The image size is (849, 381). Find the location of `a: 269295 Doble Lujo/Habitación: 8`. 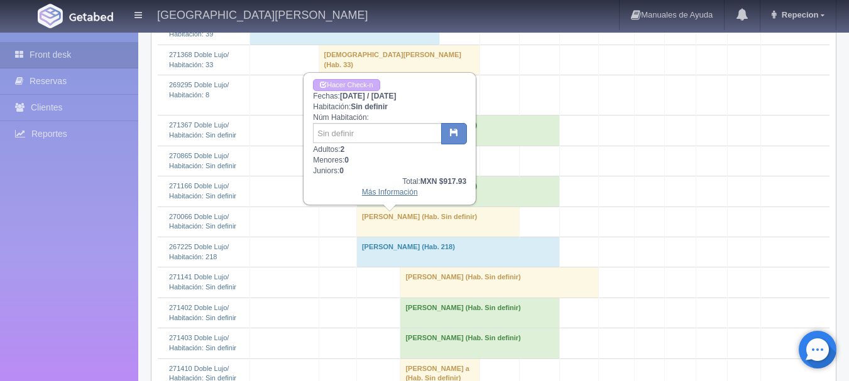

a: 269295 Doble Lujo/Habitación: 8 is located at coordinates (198, 90).